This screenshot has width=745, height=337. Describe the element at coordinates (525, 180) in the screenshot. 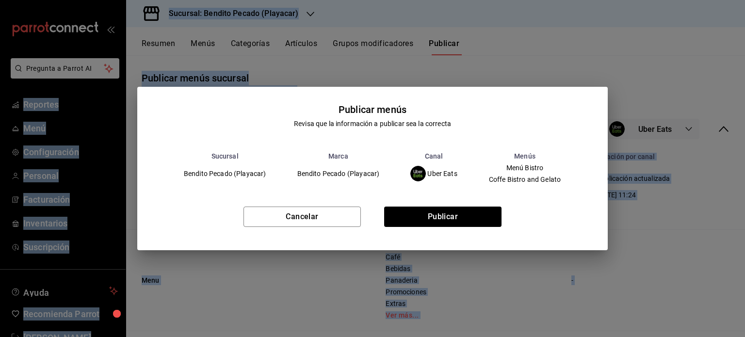

I see `span: Coffe Bistro and Gelato` at that location.